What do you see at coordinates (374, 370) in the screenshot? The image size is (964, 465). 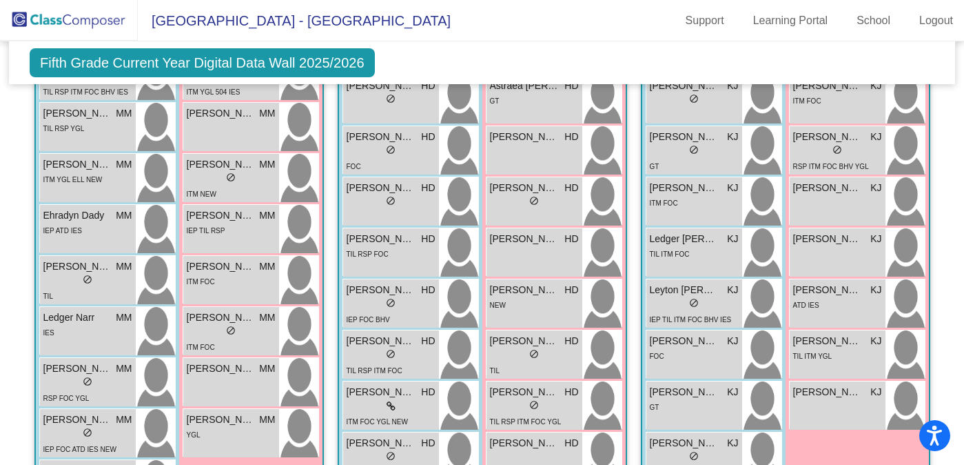 I see `span: TIL RSP ITM FOC` at bounding box center [374, 370].